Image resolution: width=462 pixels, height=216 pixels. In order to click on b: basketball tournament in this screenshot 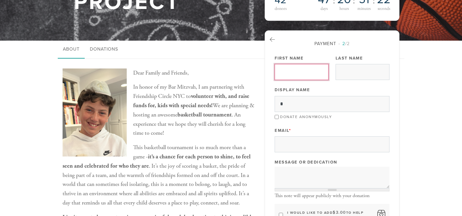, I will do `click(204, 115)`.